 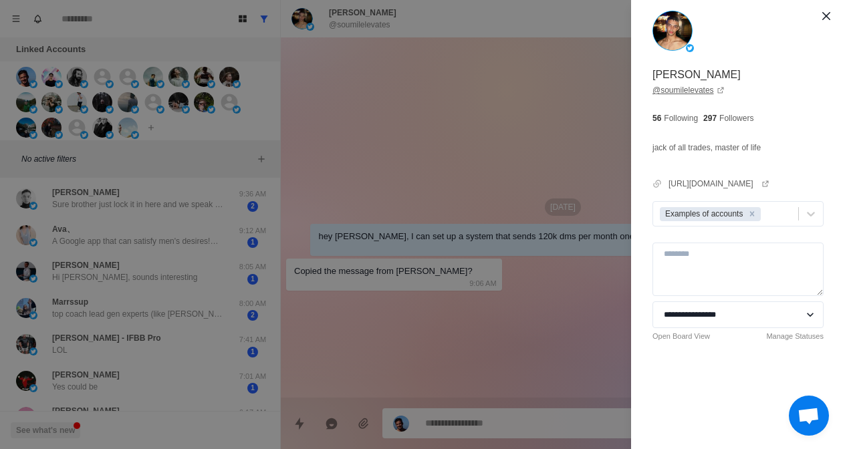 What do you see at coordinates (703, 214) in the screenshot?
I see `div: Examples of accounts` at bounding box center [703, 214].